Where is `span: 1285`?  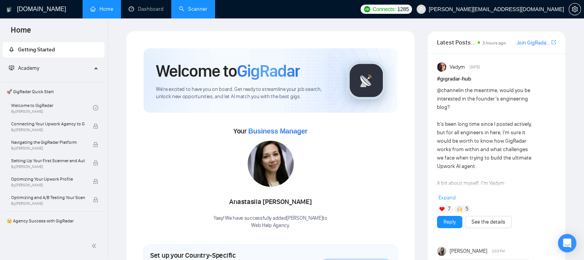 span: 1285 is located at coordinates (403, 9).